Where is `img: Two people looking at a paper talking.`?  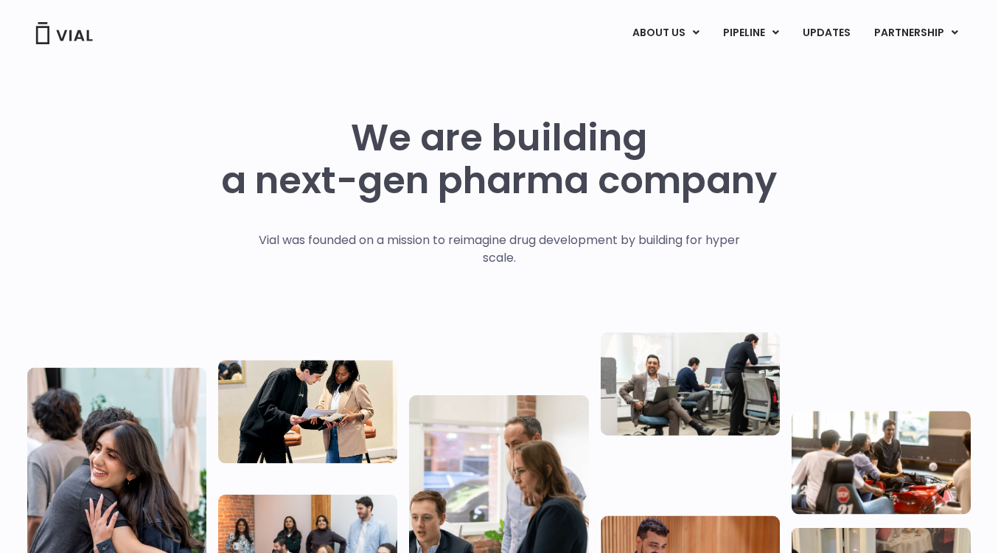 img: Two people looking at a paper talking. is located at coordinates (307, 411).